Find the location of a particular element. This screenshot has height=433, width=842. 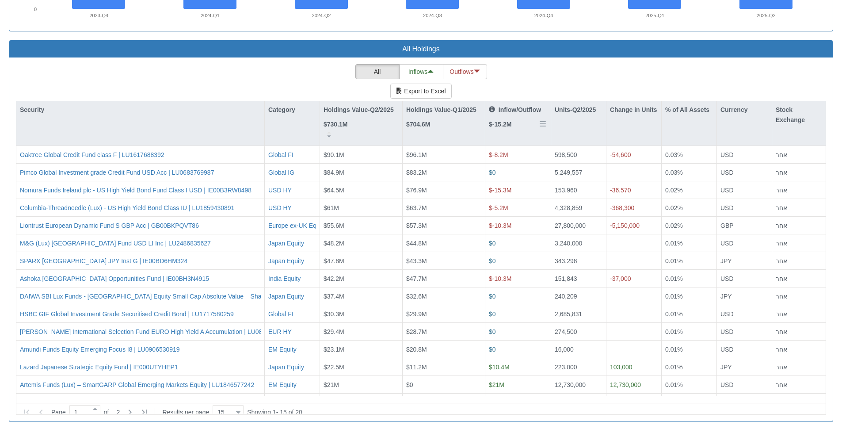

button: Nomura Funds Ireland plc - US High Yield Bond Fund Class I USD | IE00B3RW8498 is located at coordinates (136, 190).